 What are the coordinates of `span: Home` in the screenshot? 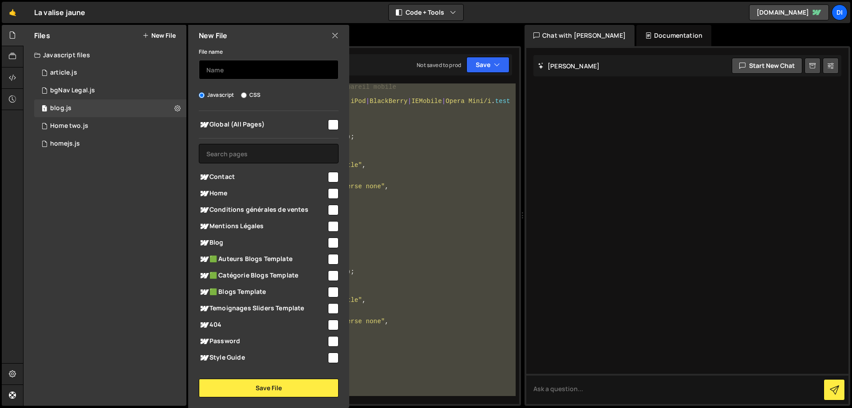 It's located at (263, 193).